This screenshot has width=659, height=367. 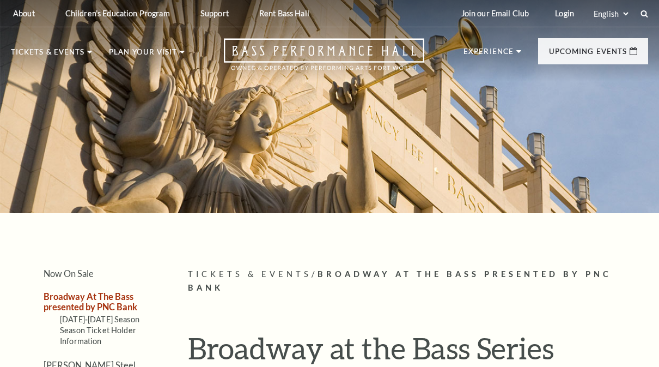 What do you see at coordinates (400, 280) in the screenshot?
I see `span: Broadway At The Bass presented by PNC Bank` at bounding box center [400, 280].